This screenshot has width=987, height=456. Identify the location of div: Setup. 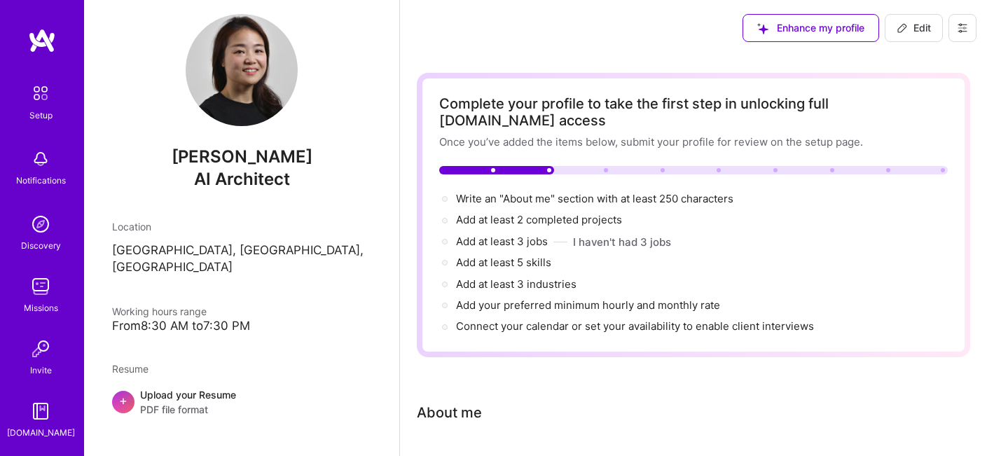
(41, 115).